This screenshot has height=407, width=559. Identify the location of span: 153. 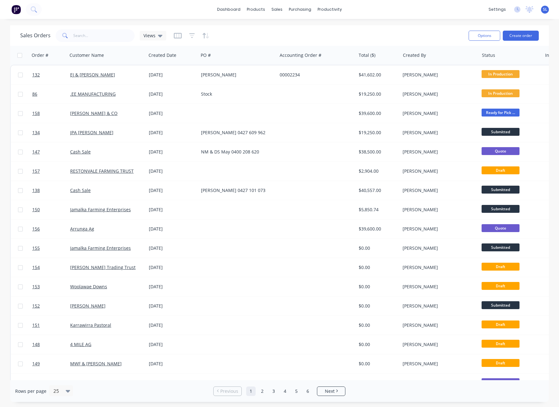
(36, 287).